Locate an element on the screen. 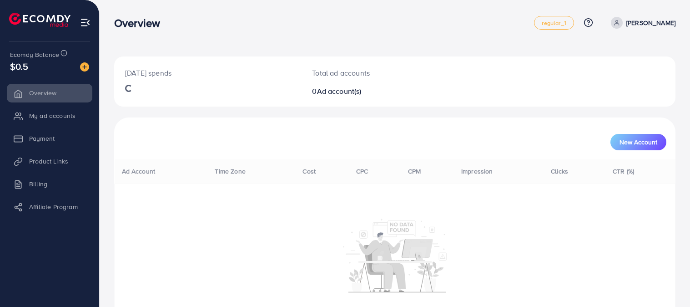 The height and width of the screenshot is (307, 690). span: Ad account(s) is located at coordinates (339, 91).